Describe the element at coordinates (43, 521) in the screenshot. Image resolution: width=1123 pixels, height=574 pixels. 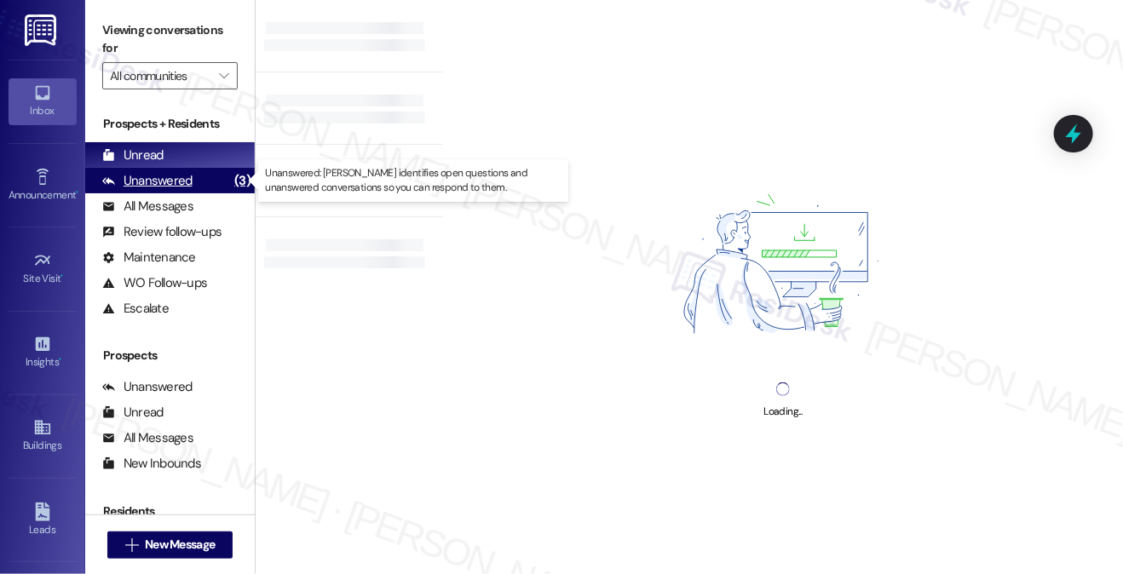
I see `a: Leads` at that location.